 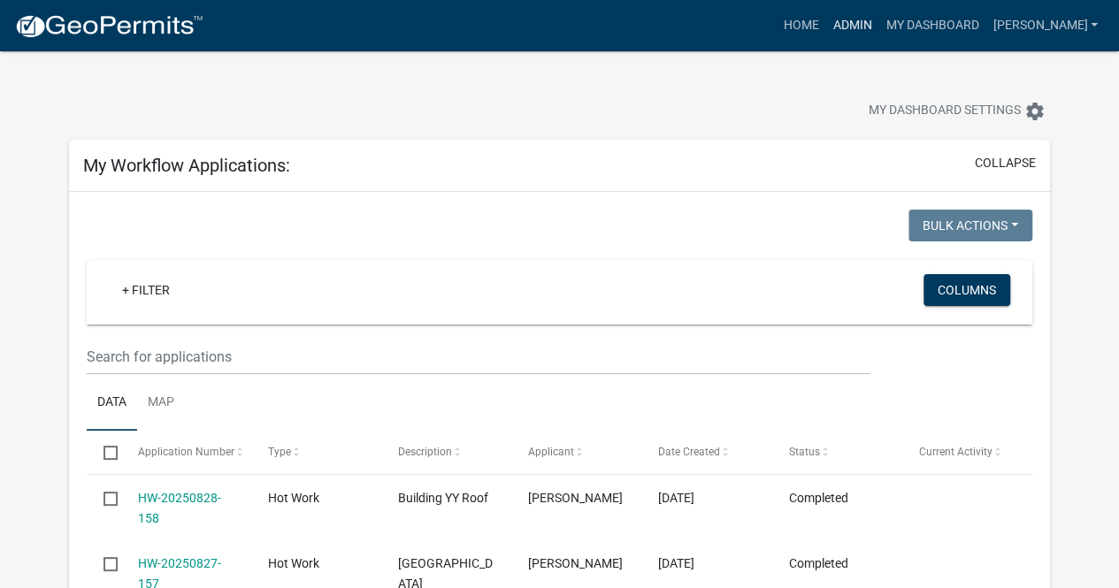 What do you see at coordinates (966, 290) in the screenshot?
I see `button: Columns` at bounding box center [966, 290].